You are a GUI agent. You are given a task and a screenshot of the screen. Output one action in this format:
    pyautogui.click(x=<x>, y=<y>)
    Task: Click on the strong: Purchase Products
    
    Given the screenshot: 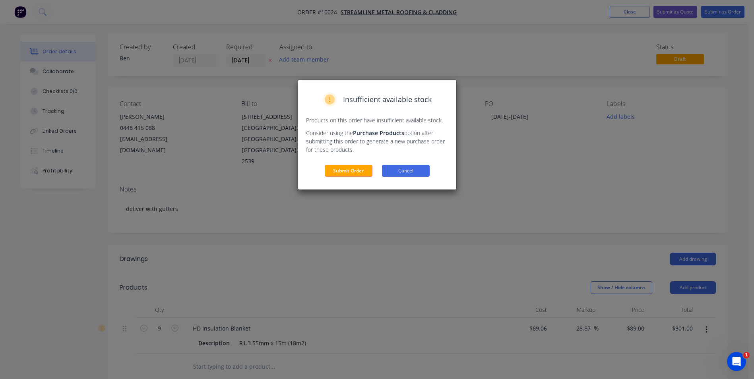 What is the action you would take?
    pyautogui.click(x=378, y=133)
    